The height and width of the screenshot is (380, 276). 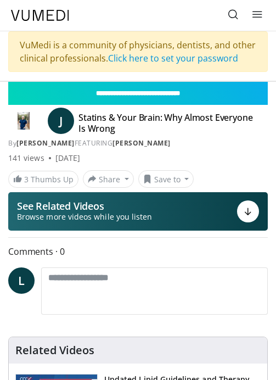 What do you see at coordinates (21, 280) in the screenshot?
I see `a: L` at bounding box center [21, 280].